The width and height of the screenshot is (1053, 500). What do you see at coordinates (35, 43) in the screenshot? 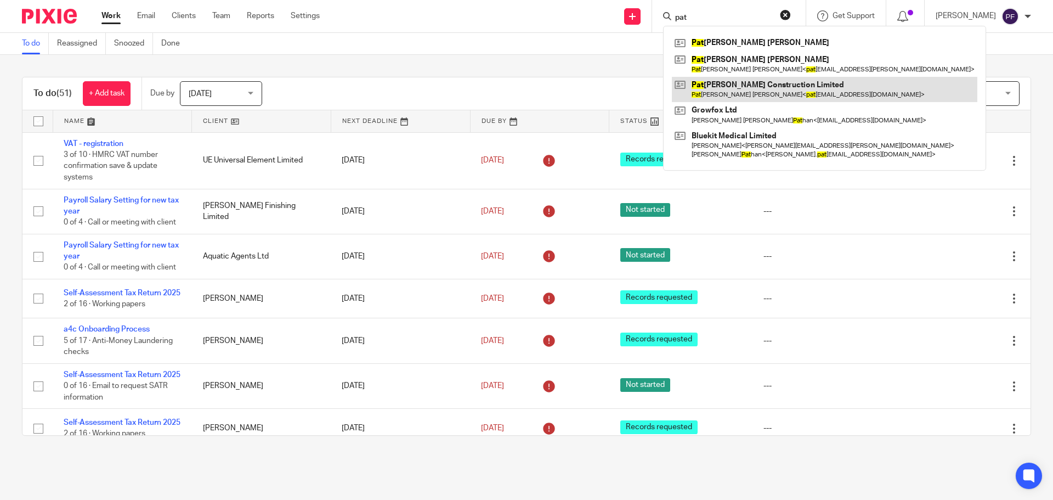
I see `a: To do` at bounding box center [35, 43].